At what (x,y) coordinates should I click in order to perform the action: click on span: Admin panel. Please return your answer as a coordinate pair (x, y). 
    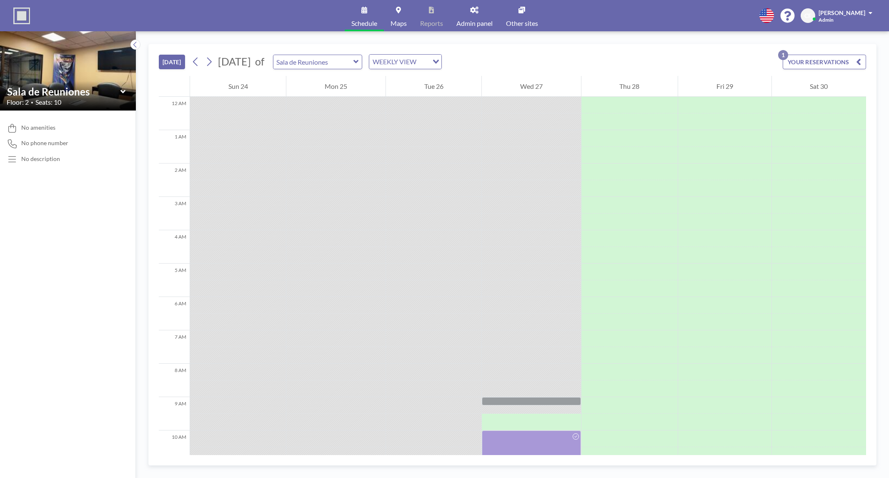
    Looking at the image, I should click on (474, 23).